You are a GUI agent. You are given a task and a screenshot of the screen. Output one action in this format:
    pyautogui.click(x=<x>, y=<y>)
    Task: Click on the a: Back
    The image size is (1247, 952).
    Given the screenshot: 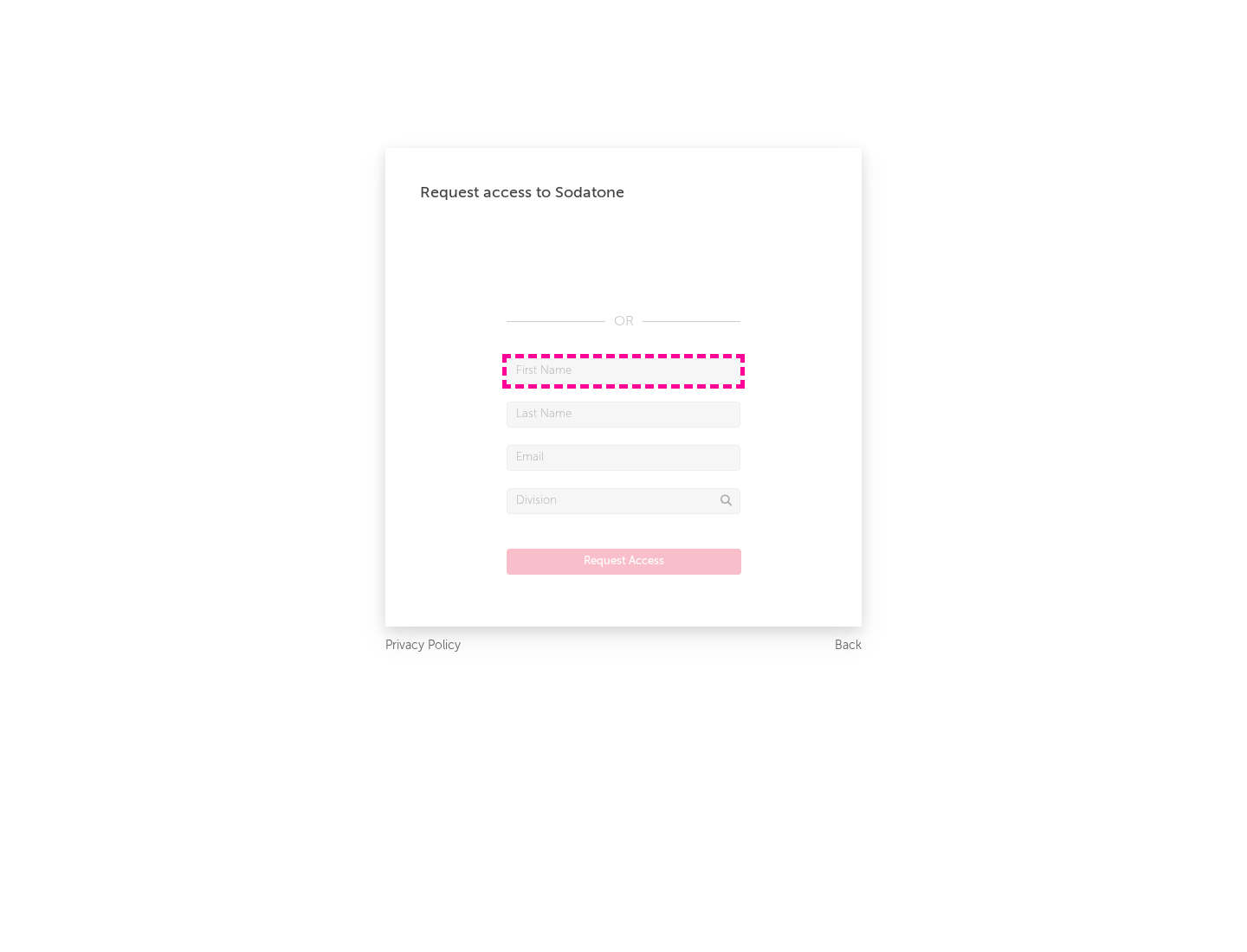 What is the action you would take?
    pyautogui.click(x=847, y=646)
    